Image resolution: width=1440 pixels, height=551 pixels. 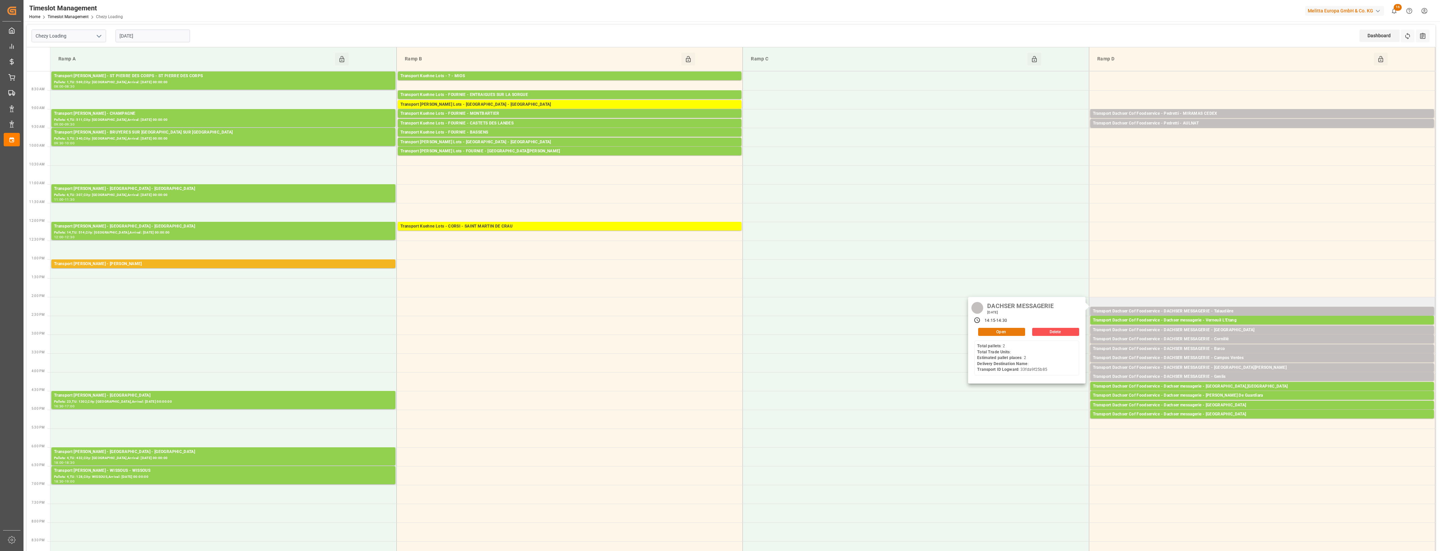 What do you see at coordinates (1262, 339) in the screenshot?
I see `div: Transport Dachser Cof Foodservice - DACHSER MESSAGERIE - Cornillé` at bounding box center [1262, 339].